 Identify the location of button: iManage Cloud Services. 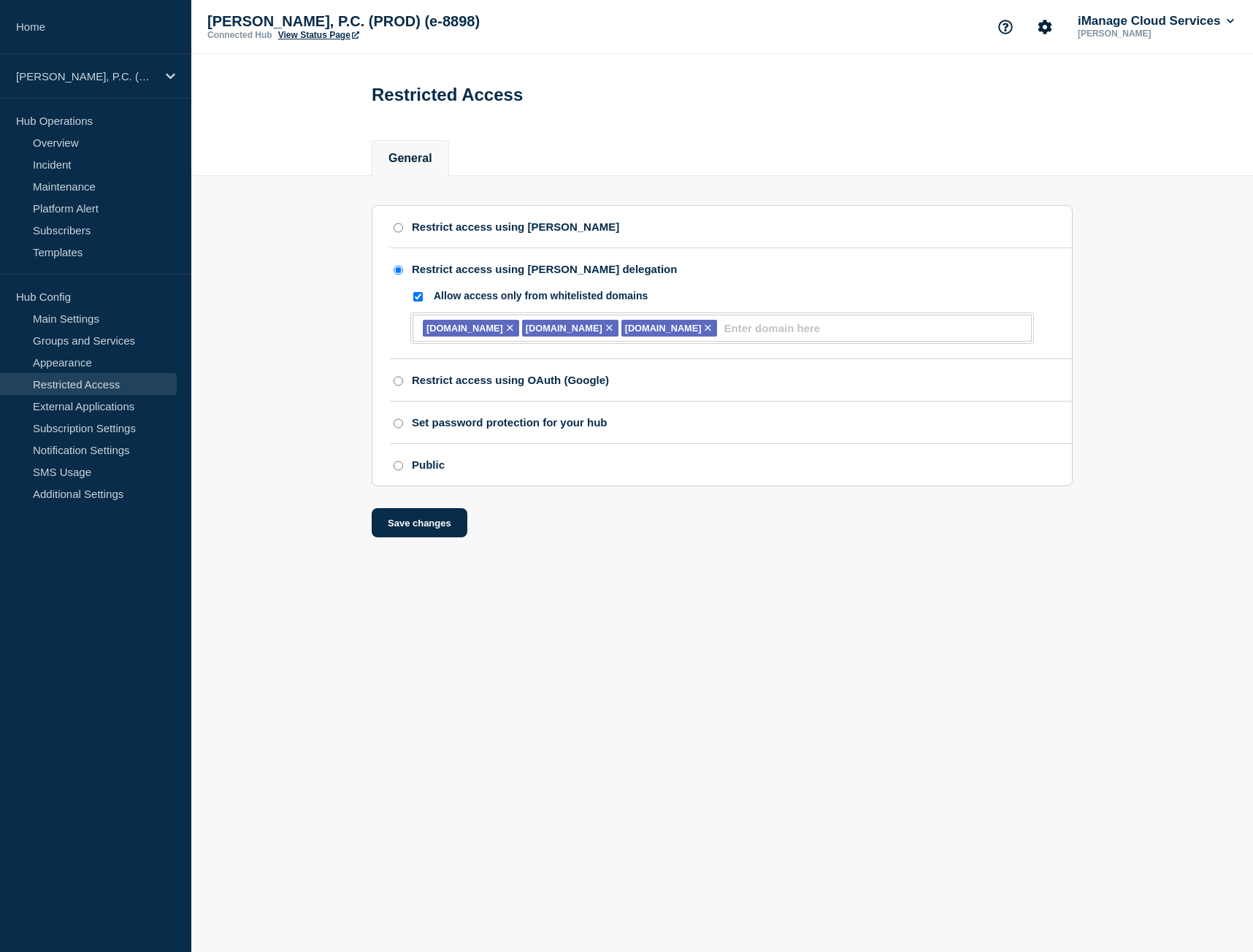
(1155, 21).